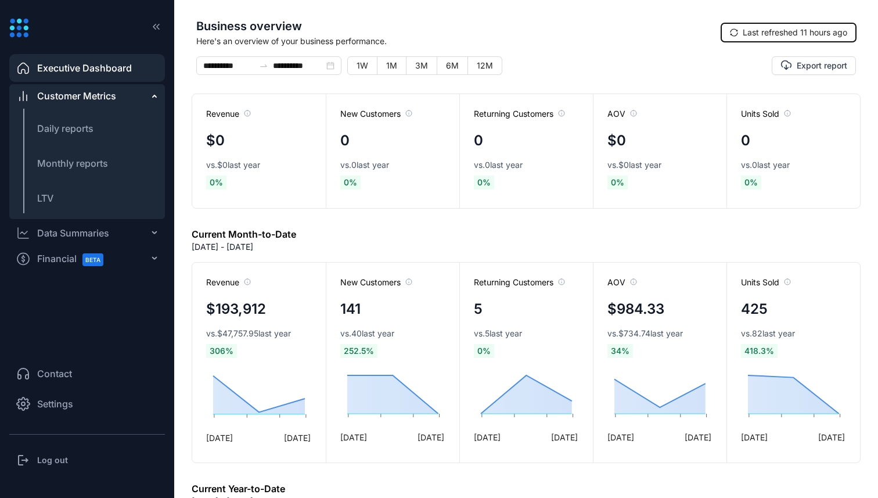 The image size is (878, 498). What do you see at coordinates (788, 33) in the screenshot?
I see `button: syncLast refreshed 11 hours ago` at bounding box center [788, 33].